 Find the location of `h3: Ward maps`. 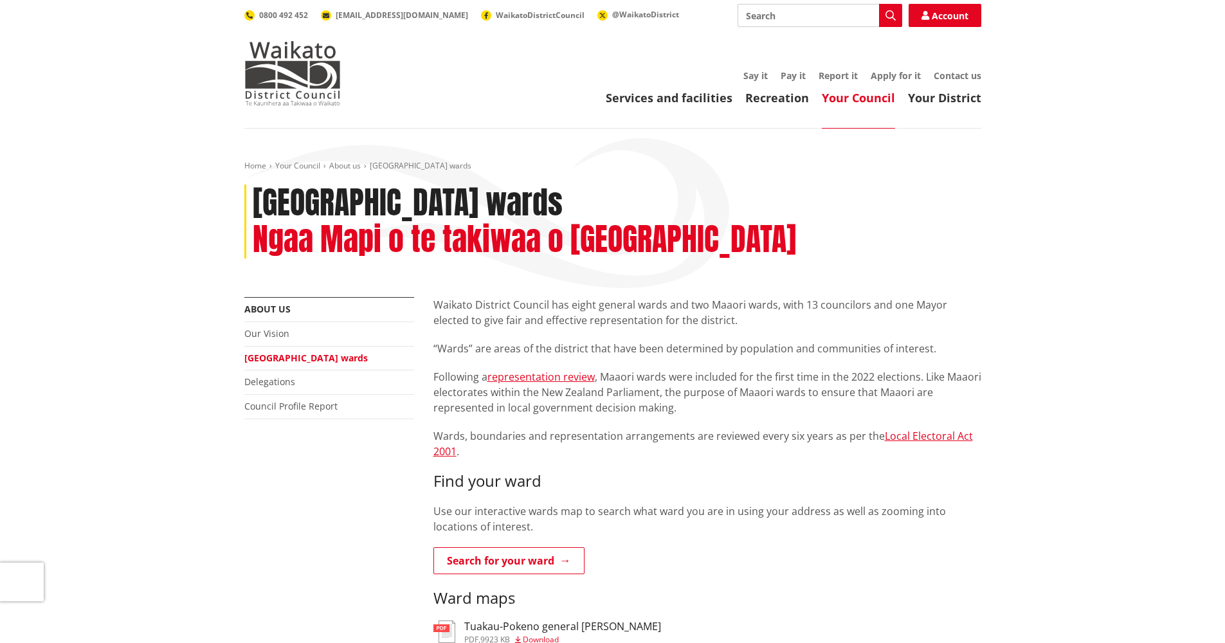

h3: Ward maps is located at coordinates (707, 598).